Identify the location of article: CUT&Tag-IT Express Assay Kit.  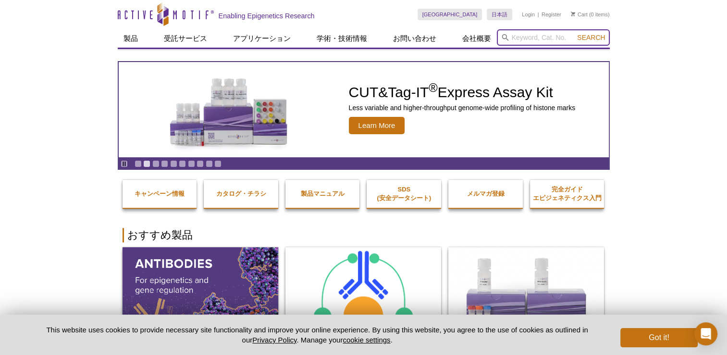
(364, 110).